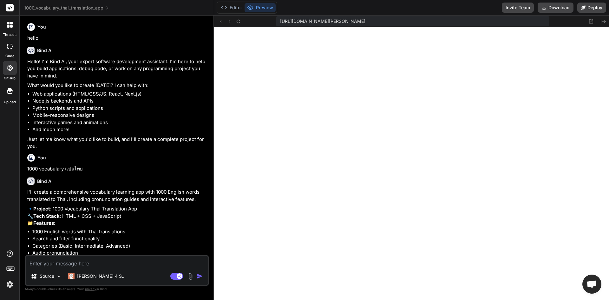 The width and height of the screenshot is (609, 300). Describe the element at coordinates (42, 209) in the screenshot. I see `strong: Project` at that location.